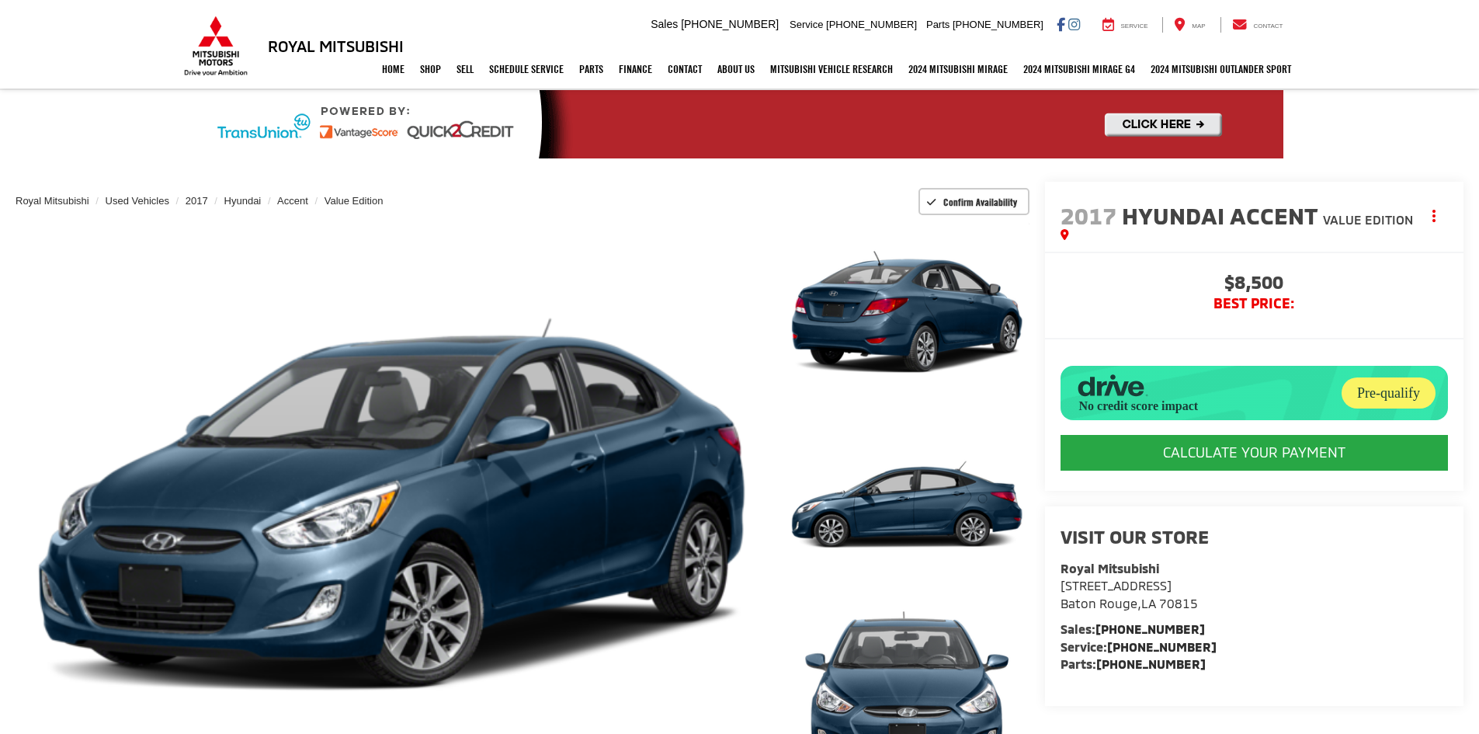  Describe the element at coordinates (1268, 26) in the screenshot. I see `span: Contact` at that location.